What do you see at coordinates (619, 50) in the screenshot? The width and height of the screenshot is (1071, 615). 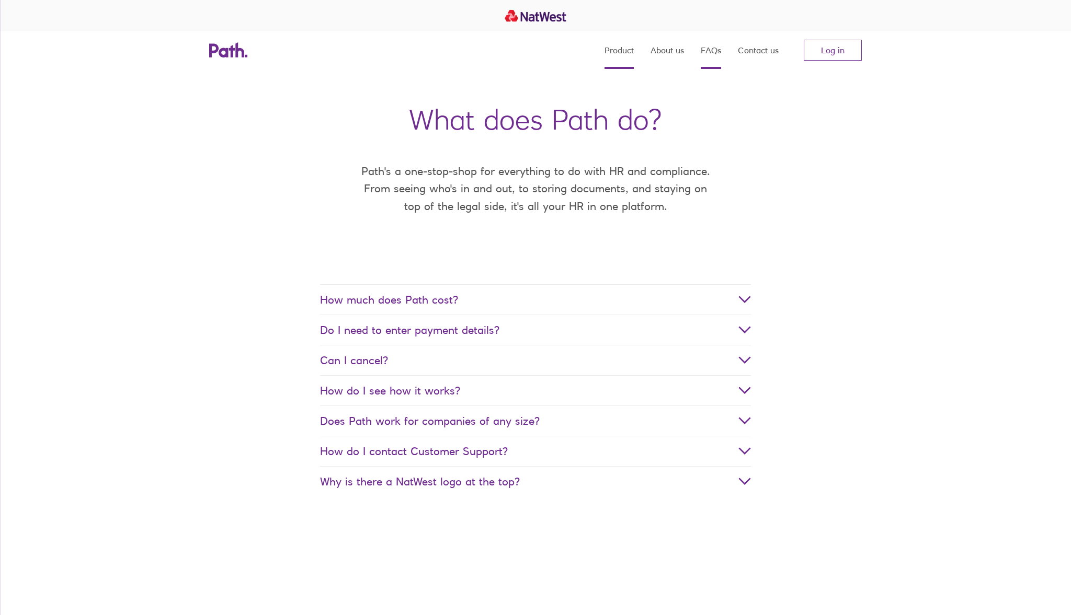 I see `a: Product` at bounding box center [619, 50].